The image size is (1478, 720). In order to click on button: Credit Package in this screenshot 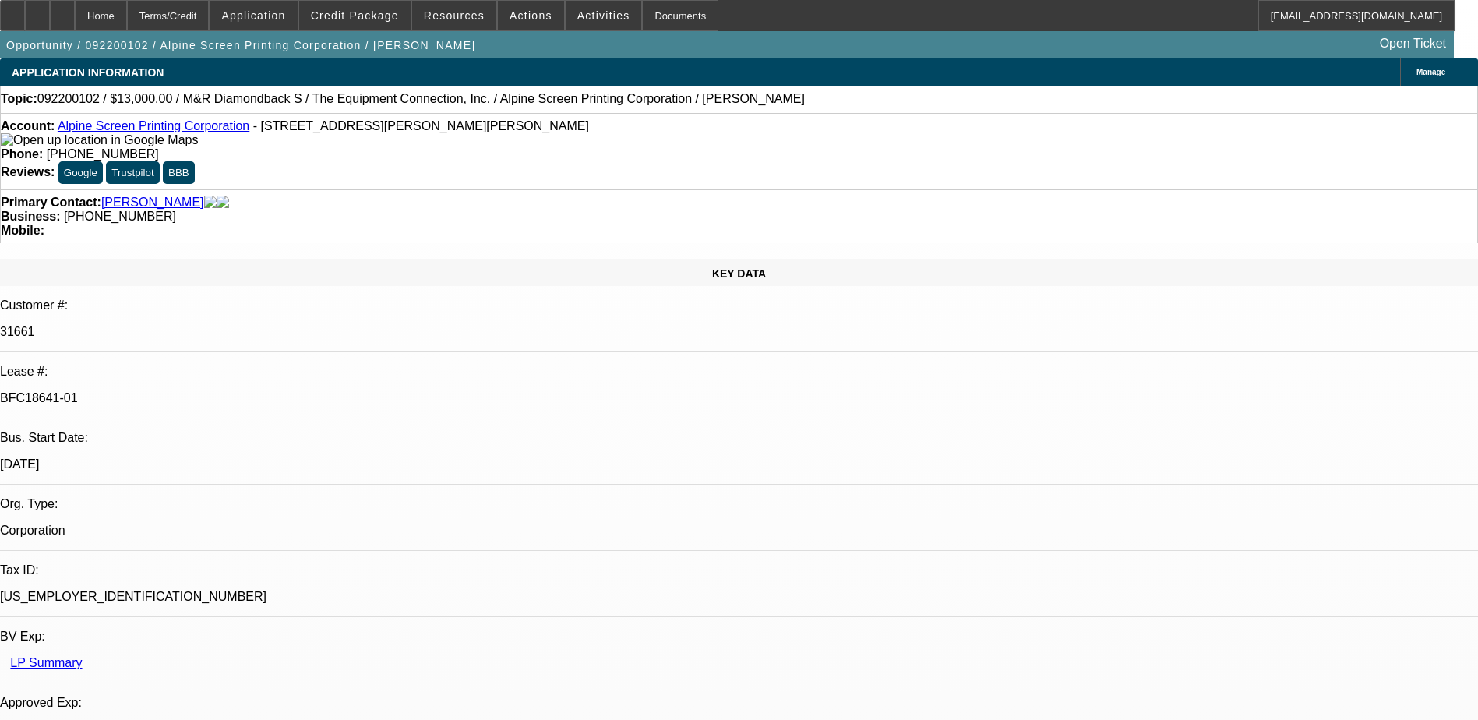, I will do `click(355, 16)`.